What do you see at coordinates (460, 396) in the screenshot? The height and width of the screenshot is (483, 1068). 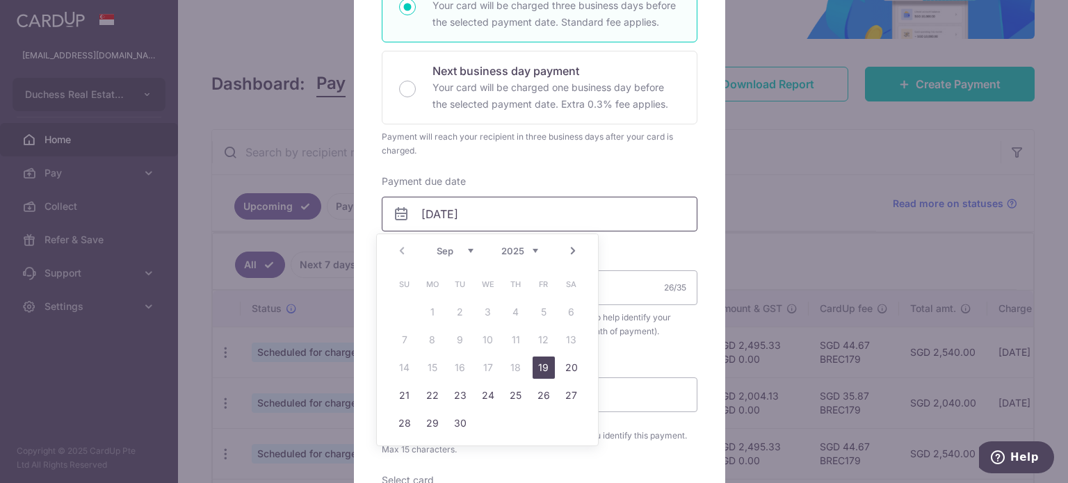 I see `a: 23` at bounding box center [460, 396].